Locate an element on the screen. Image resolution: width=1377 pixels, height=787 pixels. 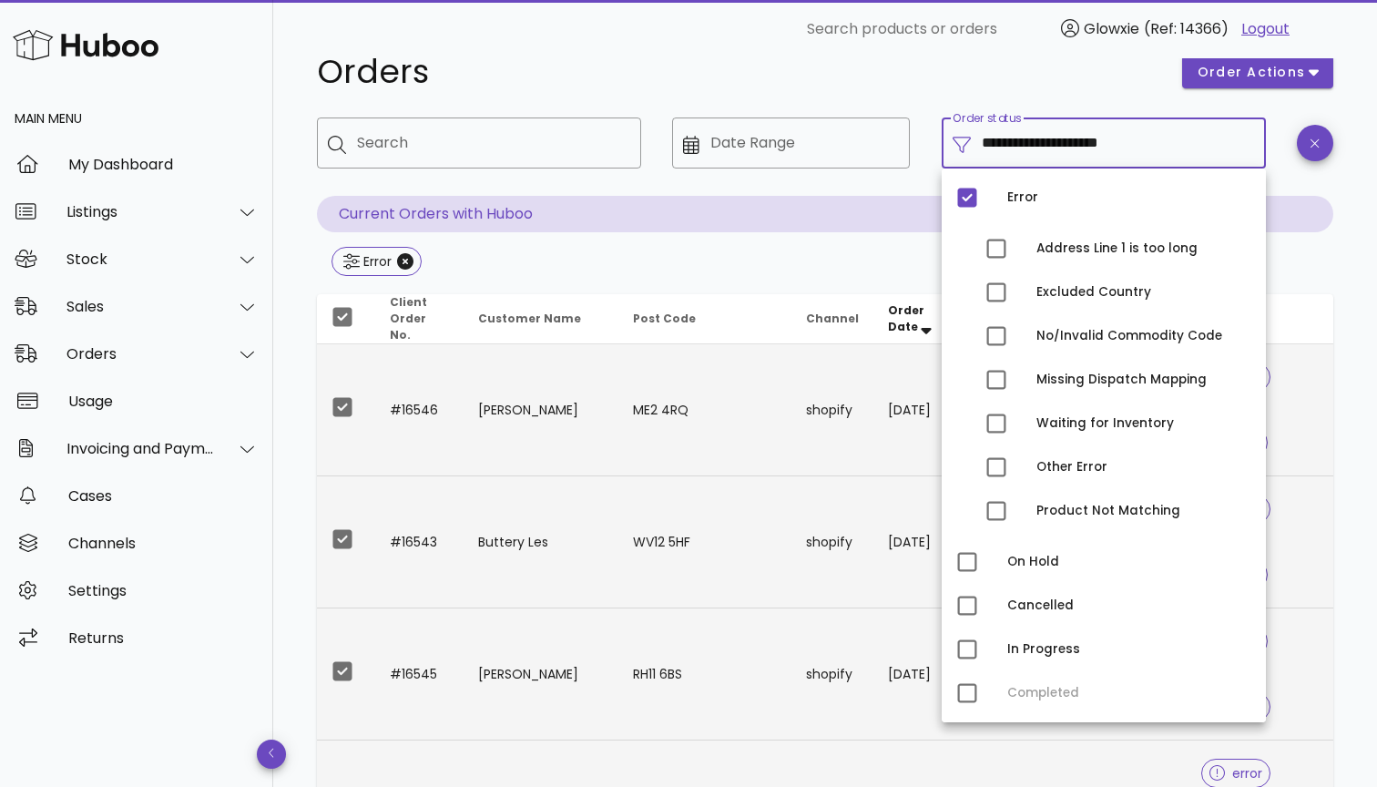
th: Client Order No. is located at coordinates (419, 319).